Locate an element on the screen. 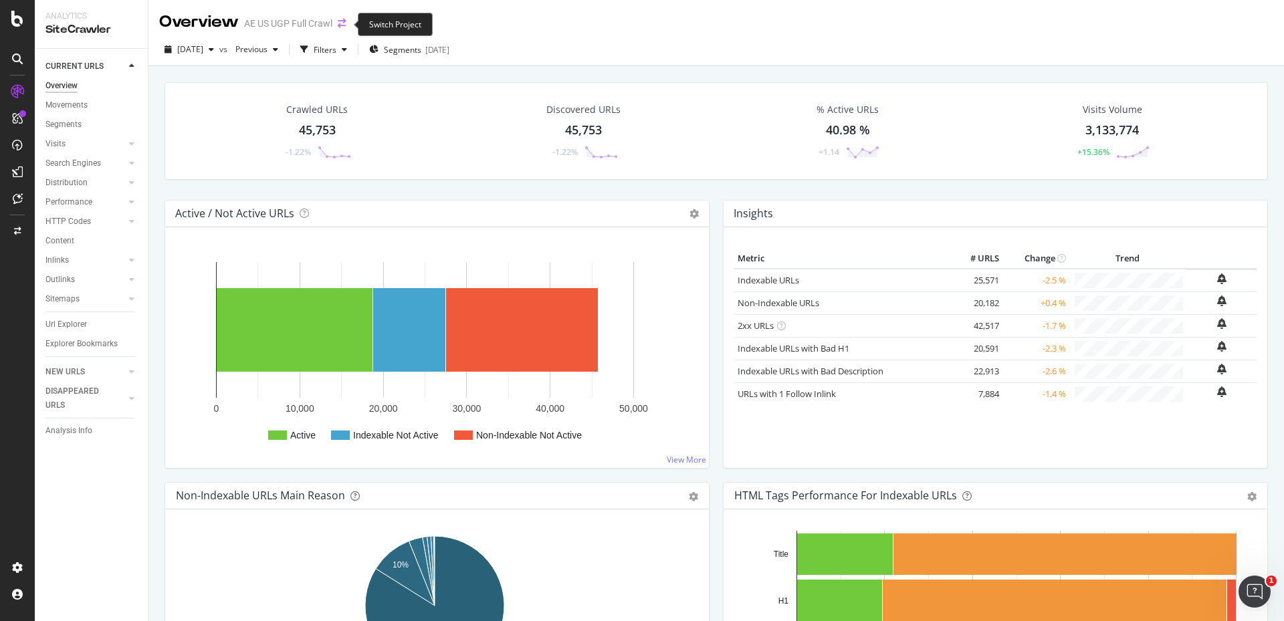 The width and height of the screenshot is (1284, 621). a: Performance is located at coordinates (85, 202).